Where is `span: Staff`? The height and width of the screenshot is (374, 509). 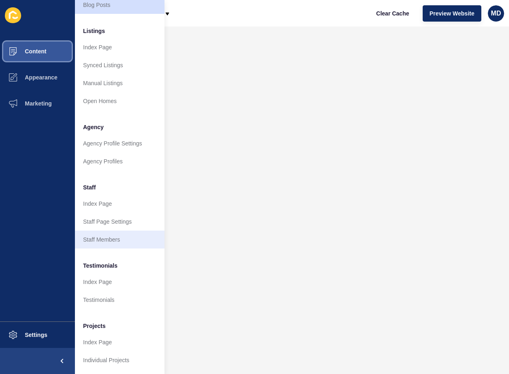
span: Staff is located at coordinates (89, 187).